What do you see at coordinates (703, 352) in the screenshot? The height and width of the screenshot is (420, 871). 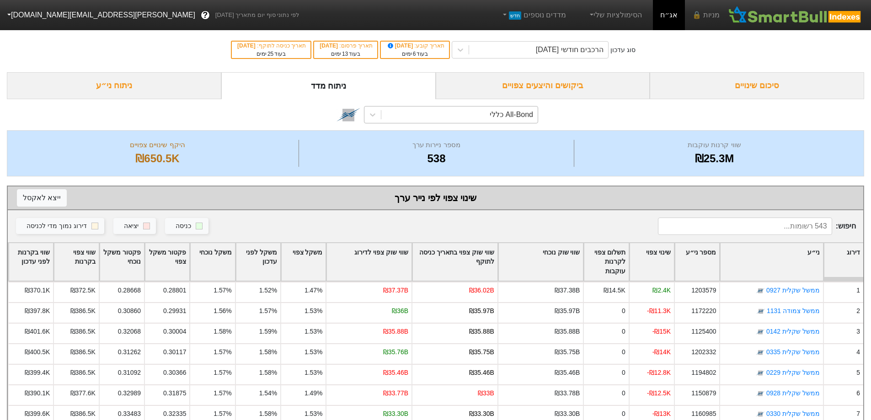 I see `div: 1202332` at bounding box center [703, 352].